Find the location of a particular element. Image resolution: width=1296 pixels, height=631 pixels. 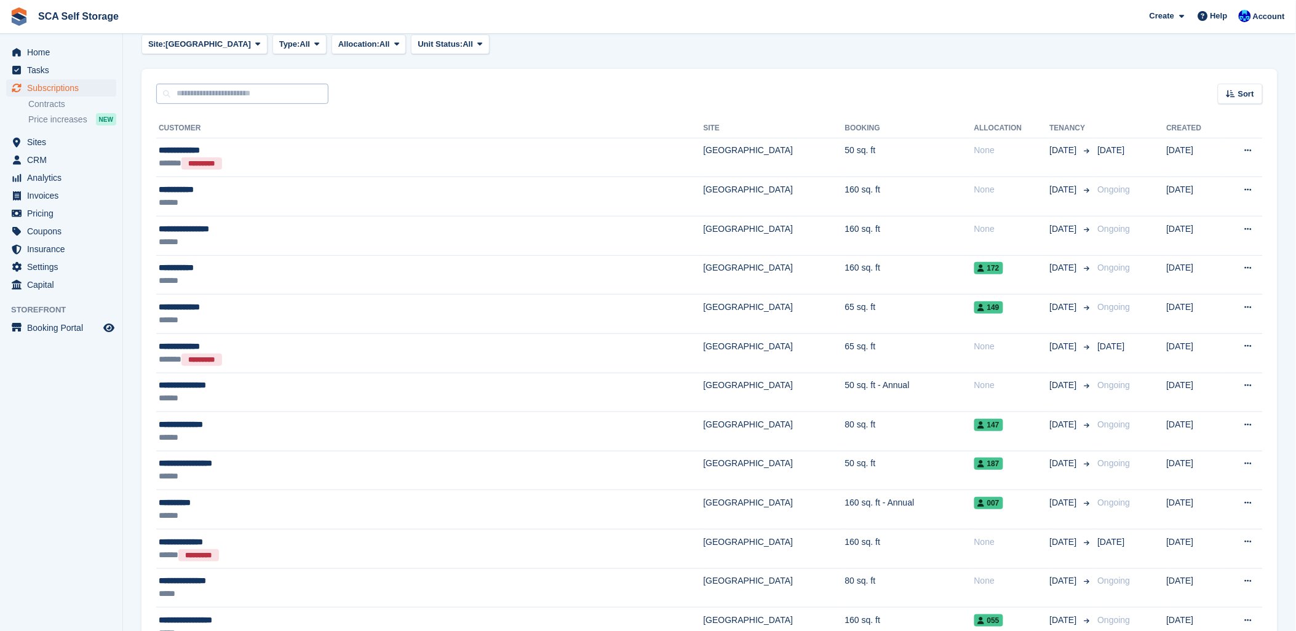

span: Pricing is located at coordinates (64, 214).